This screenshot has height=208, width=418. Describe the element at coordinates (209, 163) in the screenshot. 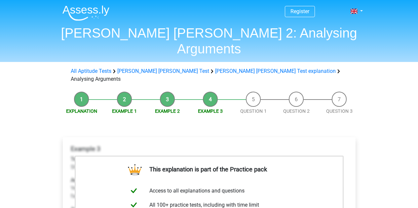

I see `p: Should primary schools offer young children the opportunity to learn to code?` at that location.